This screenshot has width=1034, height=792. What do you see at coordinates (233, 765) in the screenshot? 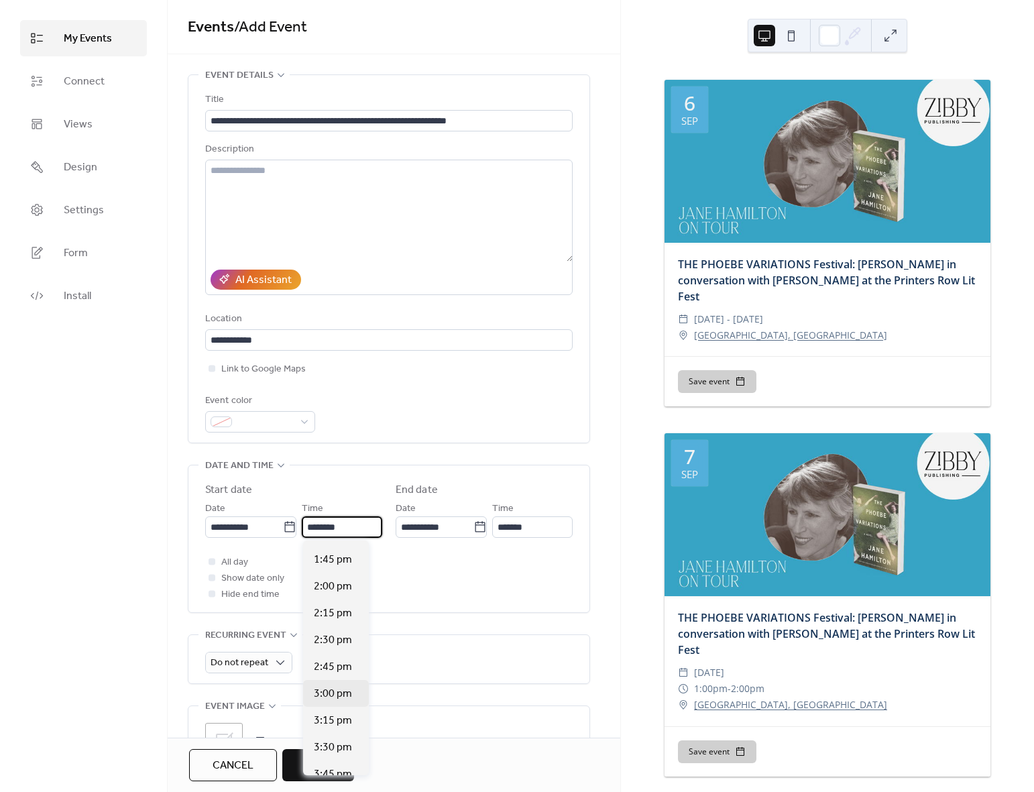
I see `a: Cancel` at bounding box center [233, 765].